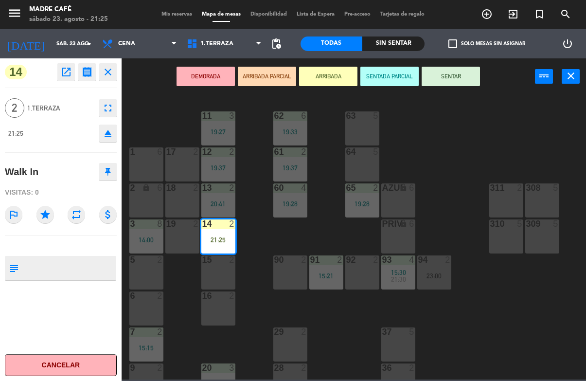  Describe the element at coordinates (130, 332) in the screenshot. I see `div: 7` at that location.